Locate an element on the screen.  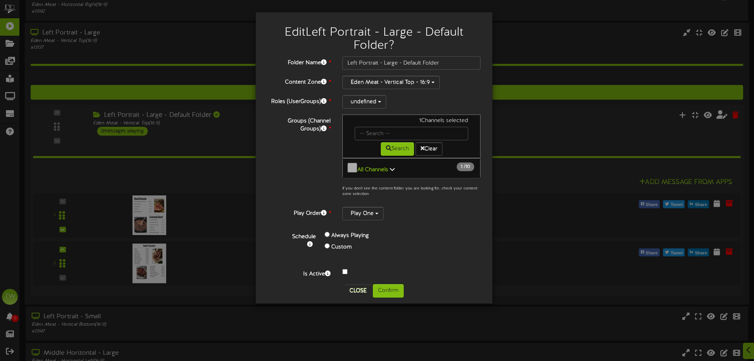
button: Play One is located at coordinates (363, 213).